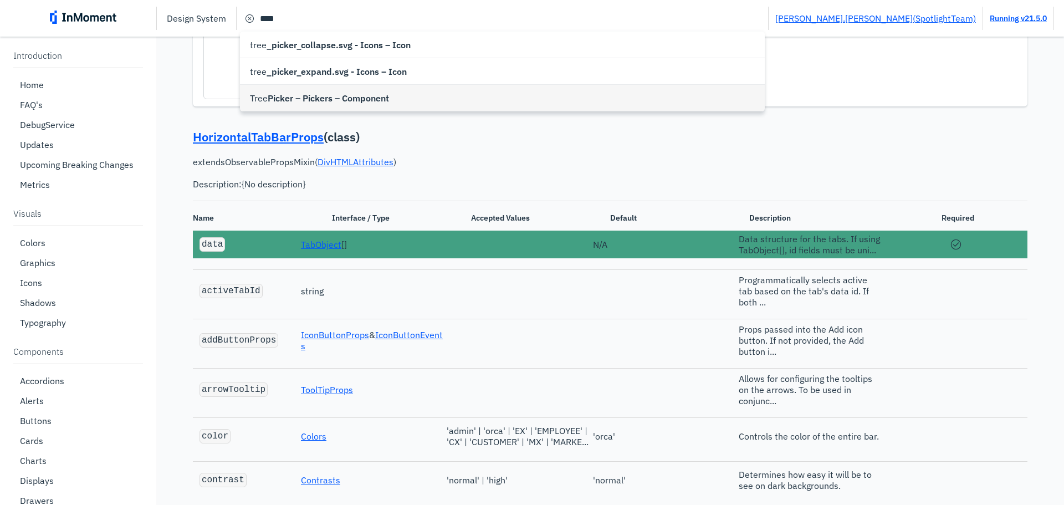 The height and width of the screenshot is (505, 1064). Describe the element at coordinates (809, 340) in the screenshot. I see `span: Props passed into the Add icon button. If not provided, the Add button i...` at that location.